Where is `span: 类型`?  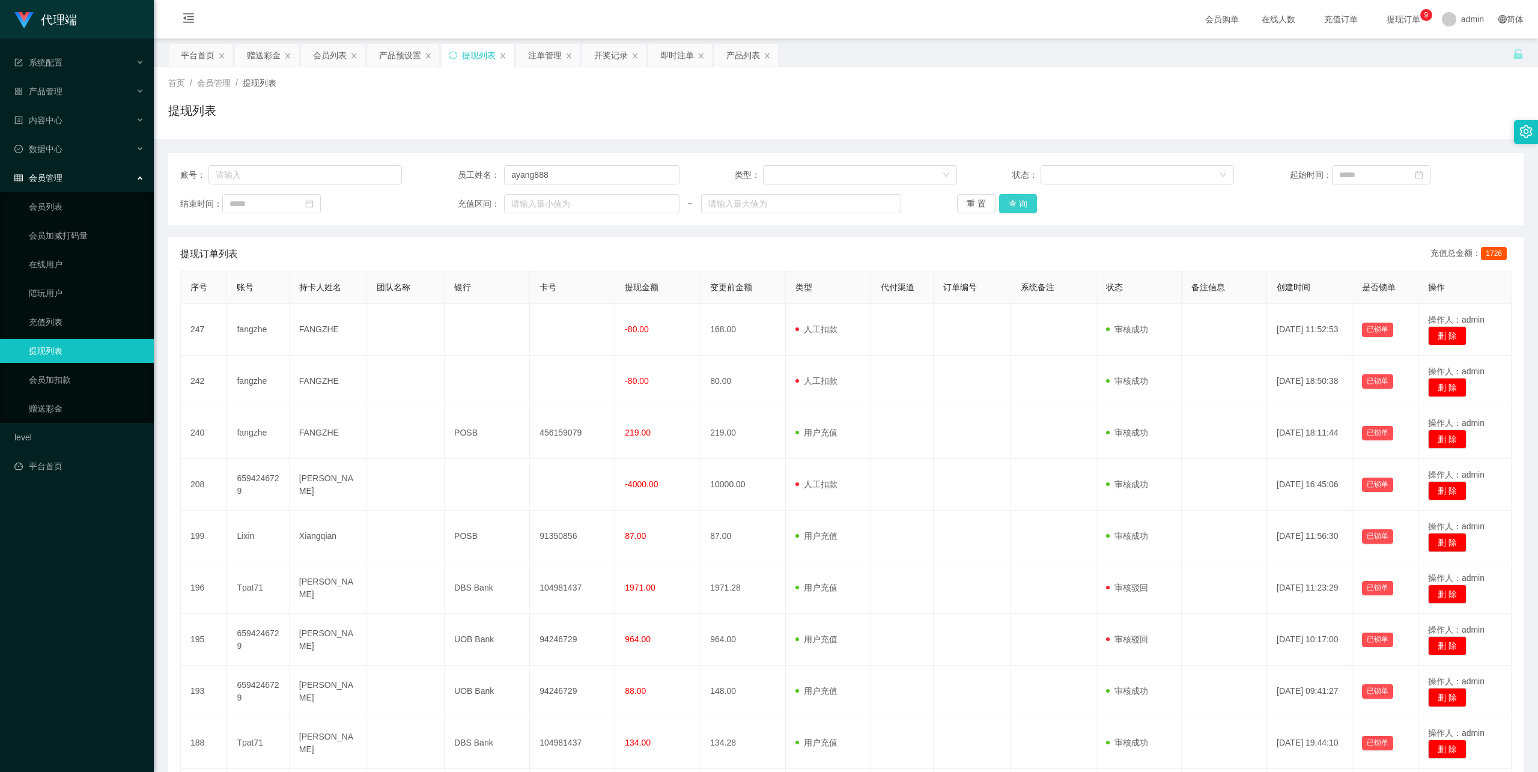
span: 类型 is located at coordinates (804, 287).